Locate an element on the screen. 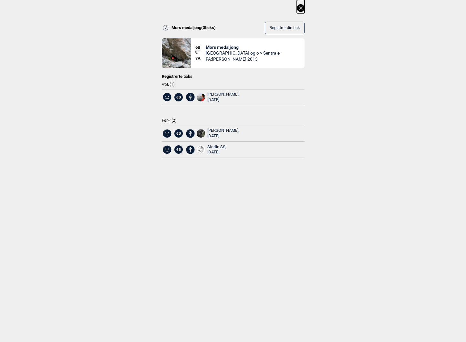 The height and width of the screenshot is (342, 466). div: Startin SS, is located at coordinates (217, 150).